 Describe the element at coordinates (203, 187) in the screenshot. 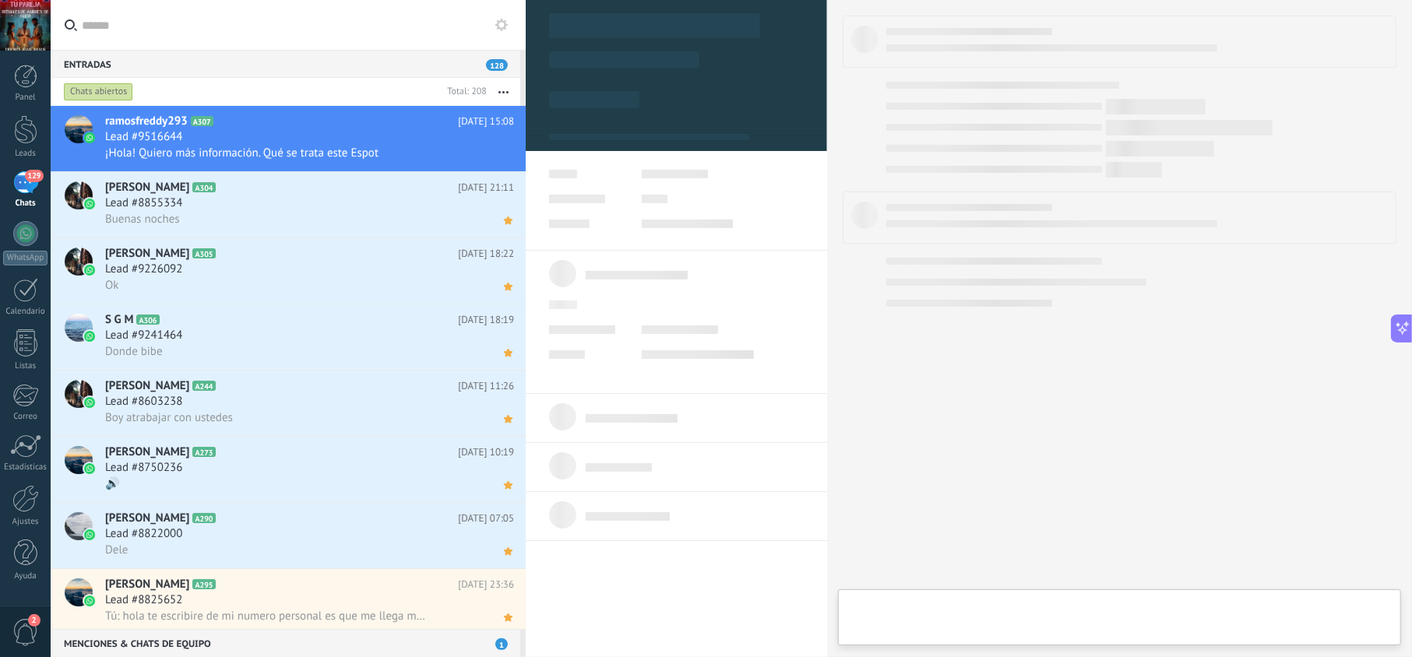

I see `span: A304` at that location.